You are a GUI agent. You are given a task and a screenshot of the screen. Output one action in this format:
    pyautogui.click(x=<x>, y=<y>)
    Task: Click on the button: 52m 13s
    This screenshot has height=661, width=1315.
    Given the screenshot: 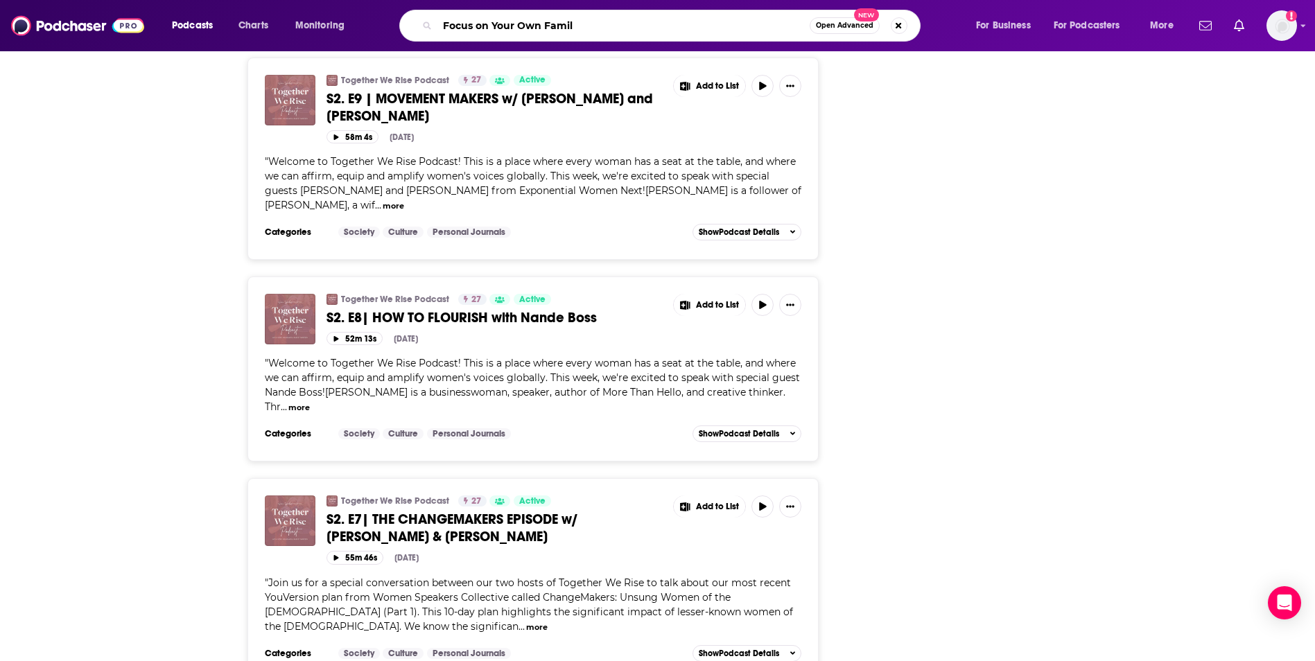 What is the action you would take?
    pyautogui.click(x=354, y=338)
    